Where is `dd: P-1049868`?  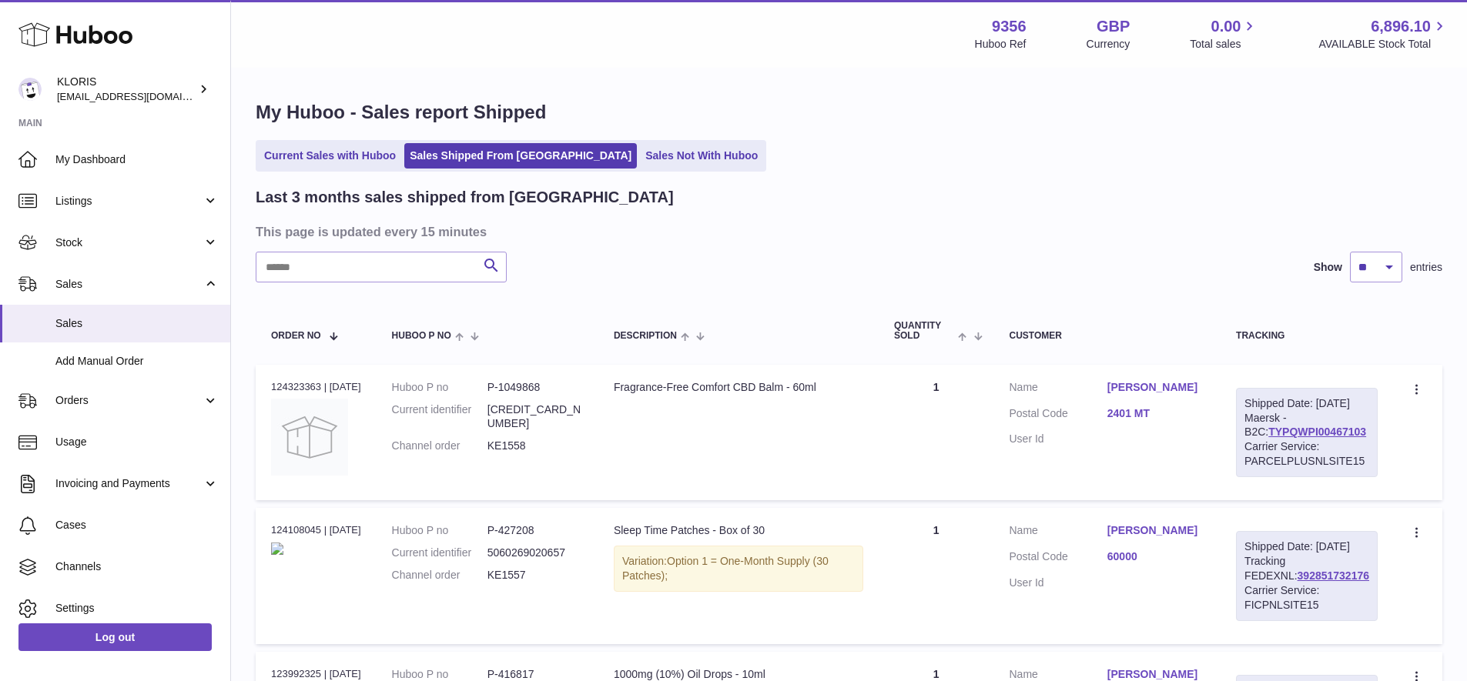 dd: P-1049868 is located at coordinates (535, 387).